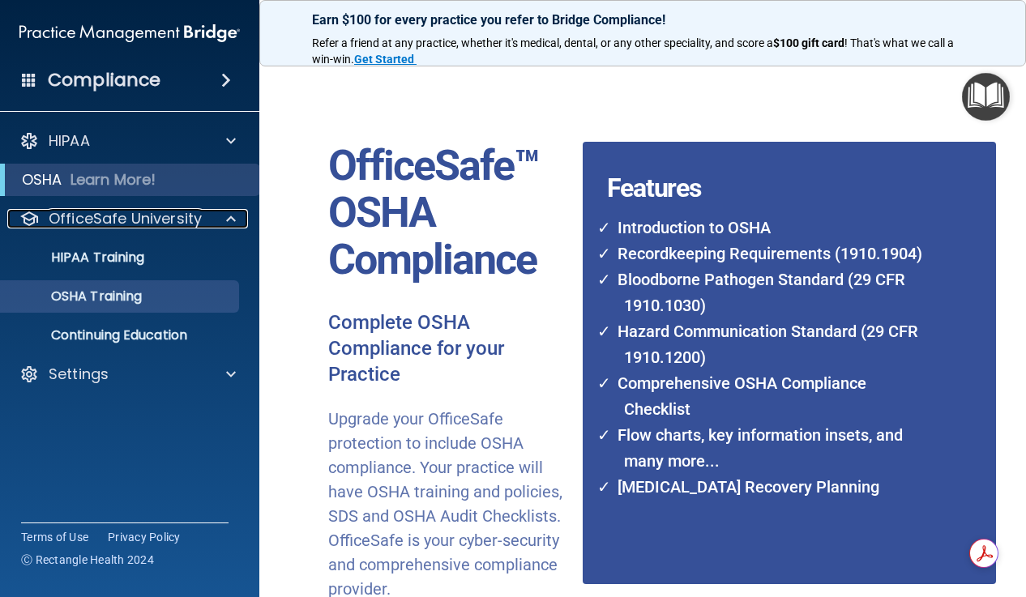 This screenshot has height=597, width=1026. What do you see at coordinates (449, 213) in the screenshot?
I see `p: OfficeSafe™ OSHA Compliance` at bounding box center [449, 213].